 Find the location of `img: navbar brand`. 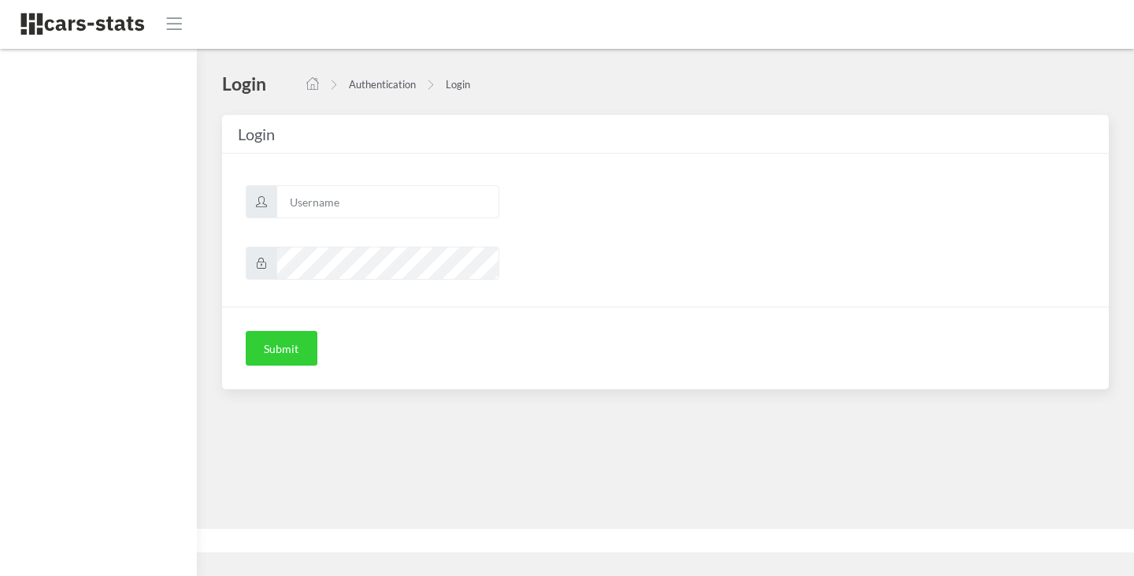

img: navbar brand is located at coordinates (83, 24).